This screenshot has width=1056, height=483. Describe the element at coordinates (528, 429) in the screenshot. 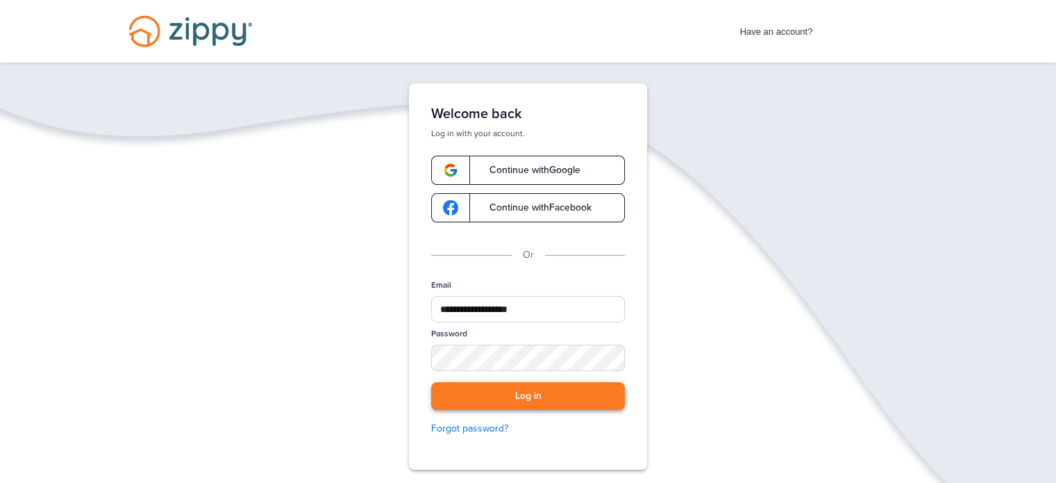

I see `a: Forgot password?` at that location.